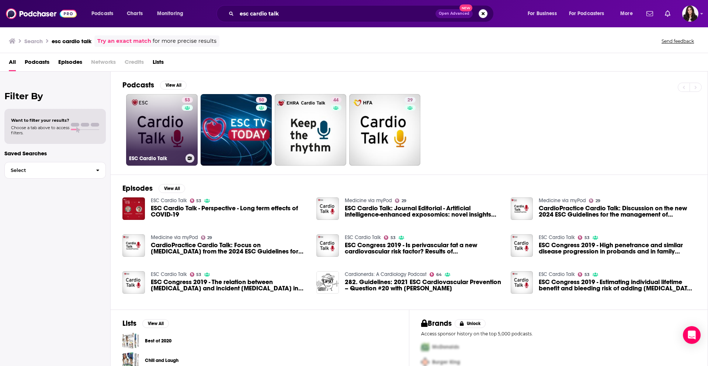  Describe the element at coordinates (229, 211) in the screenshot. I see `span: ESC Cardio Talk - Perspective - Long term effects of COVID-19` at that location.